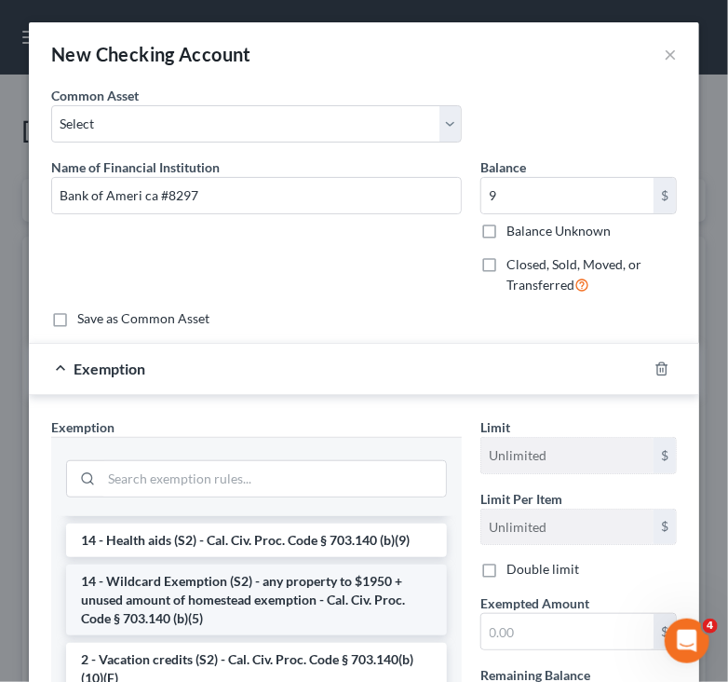 The height and width of the screenshot is (682, 728). Describe the element at coordinates (495, 426) in the screenshot. I see `span: Limit` at that location.